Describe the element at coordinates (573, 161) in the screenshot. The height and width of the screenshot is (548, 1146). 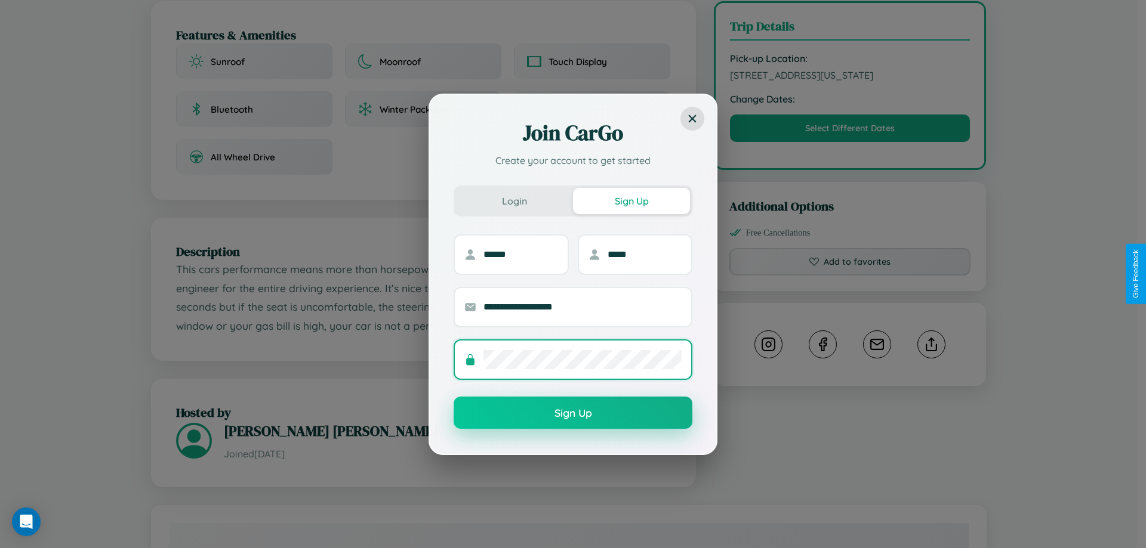
I see `p: Create your account to get started` at that location.